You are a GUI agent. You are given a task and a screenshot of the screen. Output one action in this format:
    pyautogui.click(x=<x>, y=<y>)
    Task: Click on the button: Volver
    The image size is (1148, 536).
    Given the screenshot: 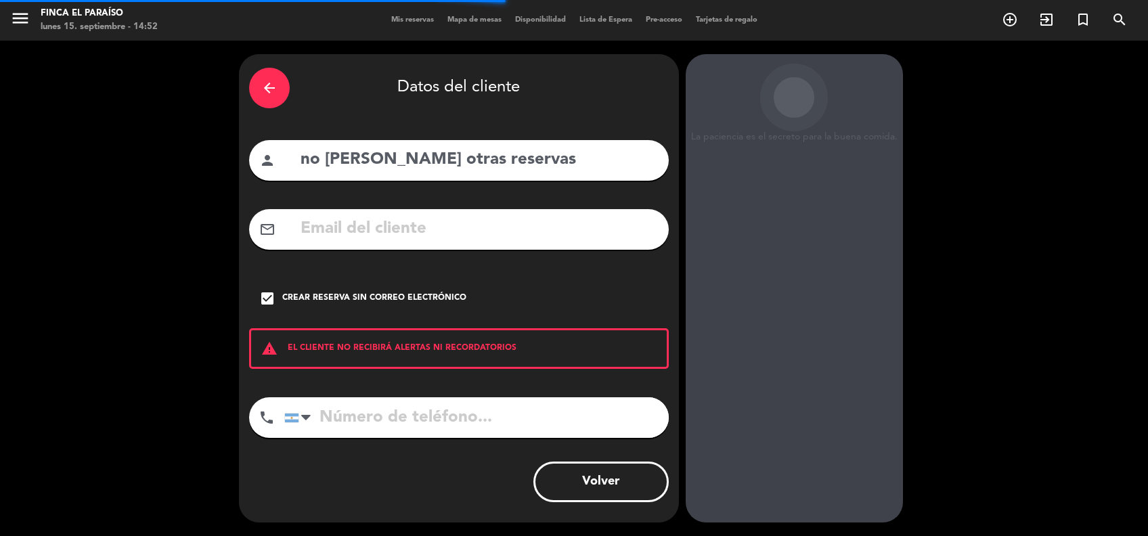 What is the action you would take?
    pyautogui.click(x=601, y=482)
    